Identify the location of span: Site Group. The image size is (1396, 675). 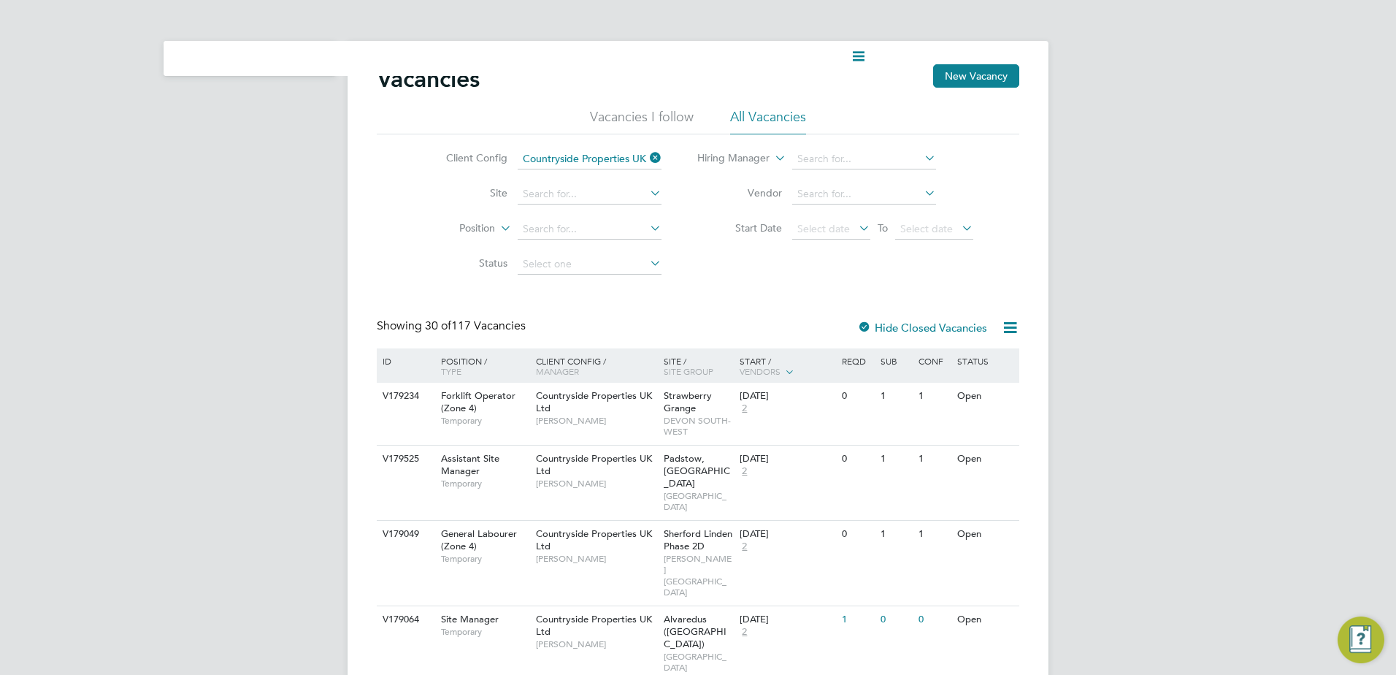
(689, 371).